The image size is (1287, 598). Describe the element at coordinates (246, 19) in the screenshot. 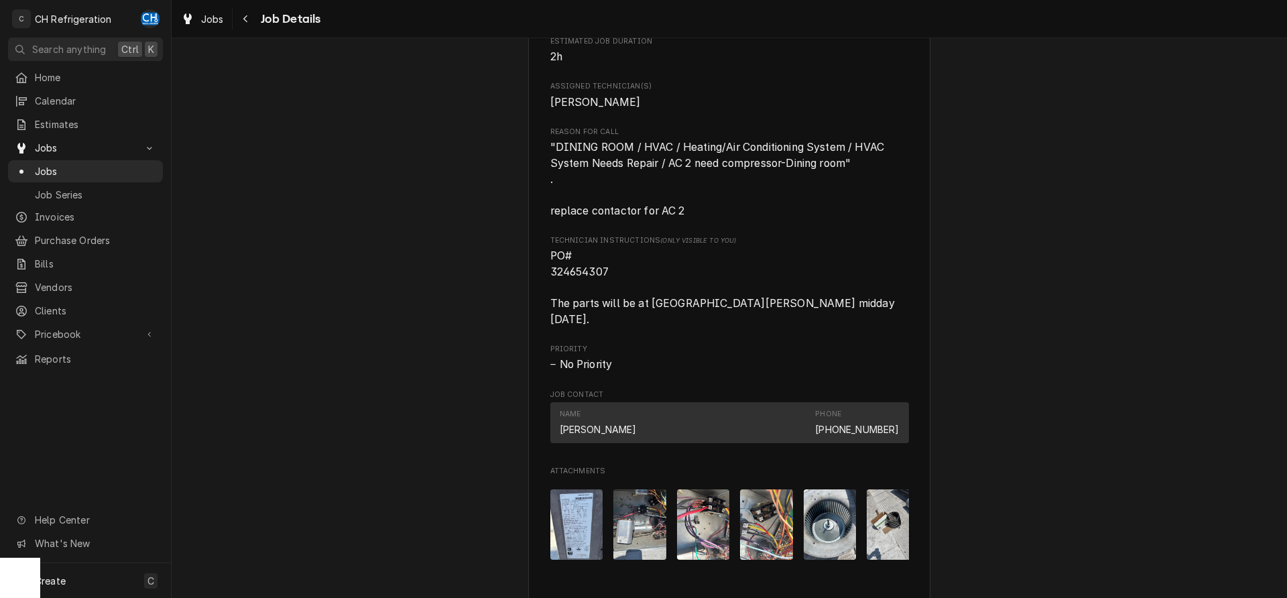

I see `button: Navigate back` at that location.